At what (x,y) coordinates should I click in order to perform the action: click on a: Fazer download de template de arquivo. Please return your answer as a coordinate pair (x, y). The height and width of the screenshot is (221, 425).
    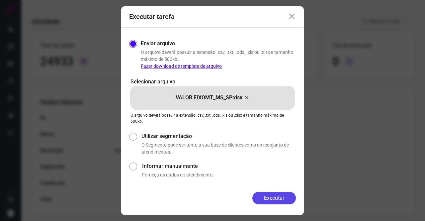
    Looking at the image, I should click on (181, 66).